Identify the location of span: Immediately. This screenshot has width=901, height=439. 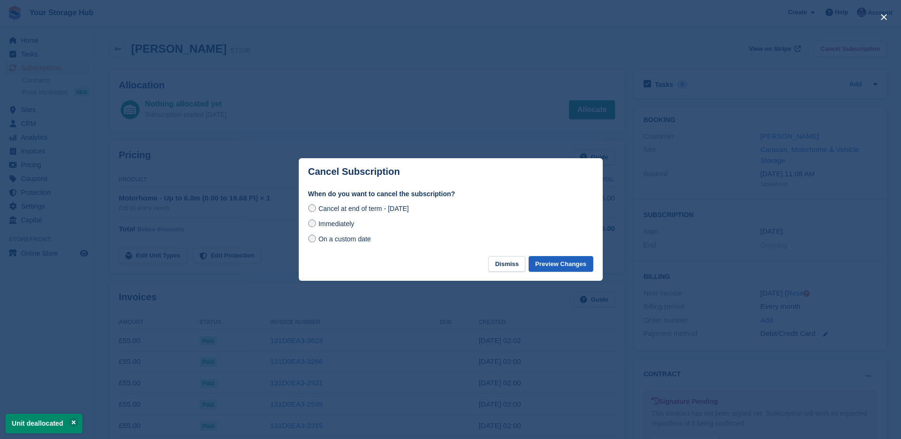
(336, 224).